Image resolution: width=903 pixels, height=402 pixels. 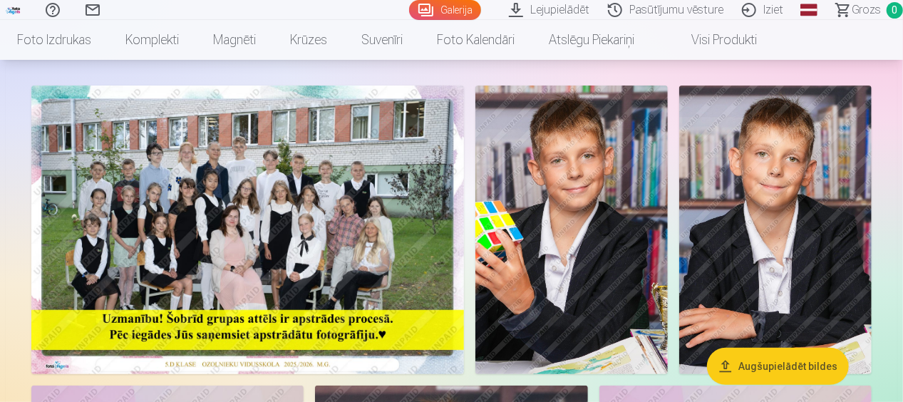 What do you see at coordinates (866, 10) in the screenshot?
I see `span: Grozs` at bounding box center [866, 10].